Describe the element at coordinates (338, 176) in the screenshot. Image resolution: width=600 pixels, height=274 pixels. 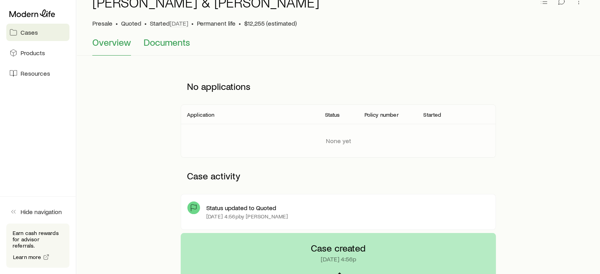
I see `p: Case activity` at that location.